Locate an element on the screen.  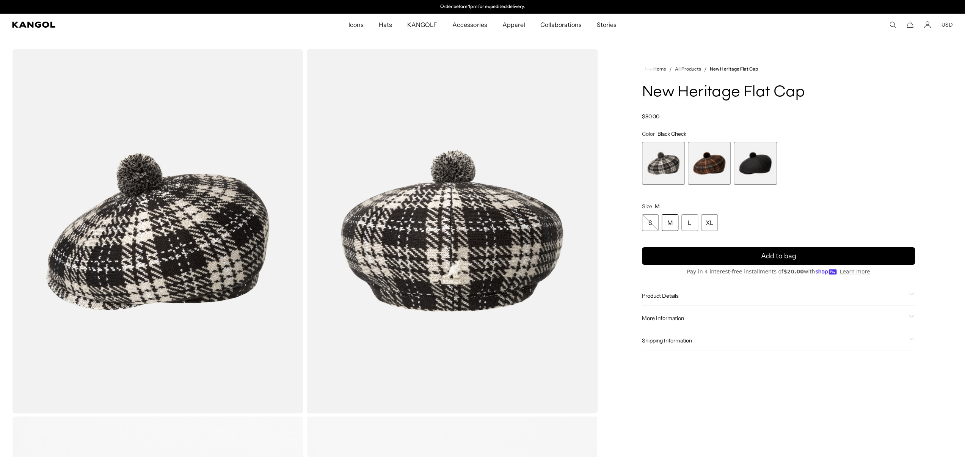
summary: Search here is located at coordinates (893, 25).